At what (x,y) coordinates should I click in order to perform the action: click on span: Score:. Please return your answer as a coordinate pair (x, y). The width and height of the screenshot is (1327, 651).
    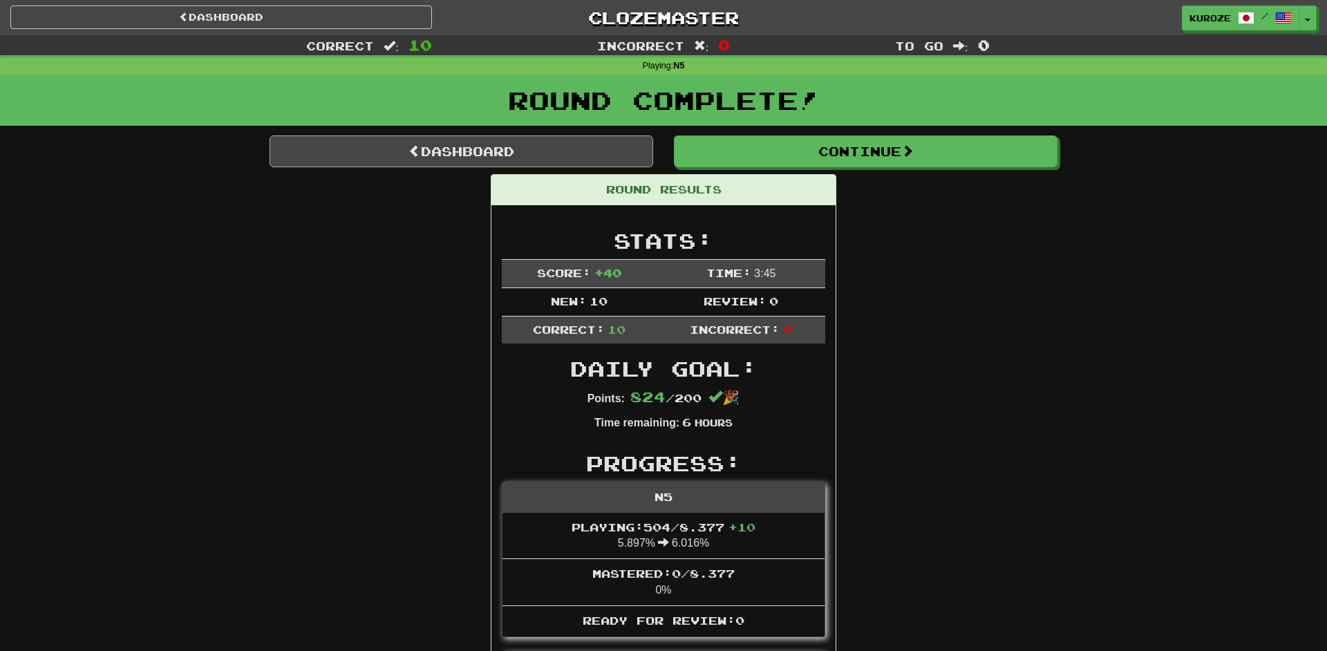
    Looking at the image, I should click on (564, 272).